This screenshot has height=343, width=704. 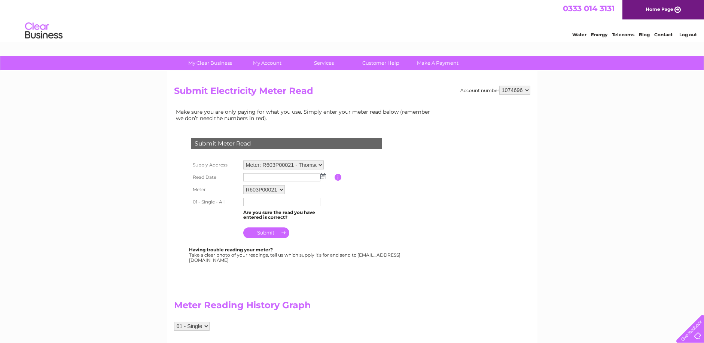 I want to click on h2: Submit Electricity Meter Read, so click(x=352, y=93).